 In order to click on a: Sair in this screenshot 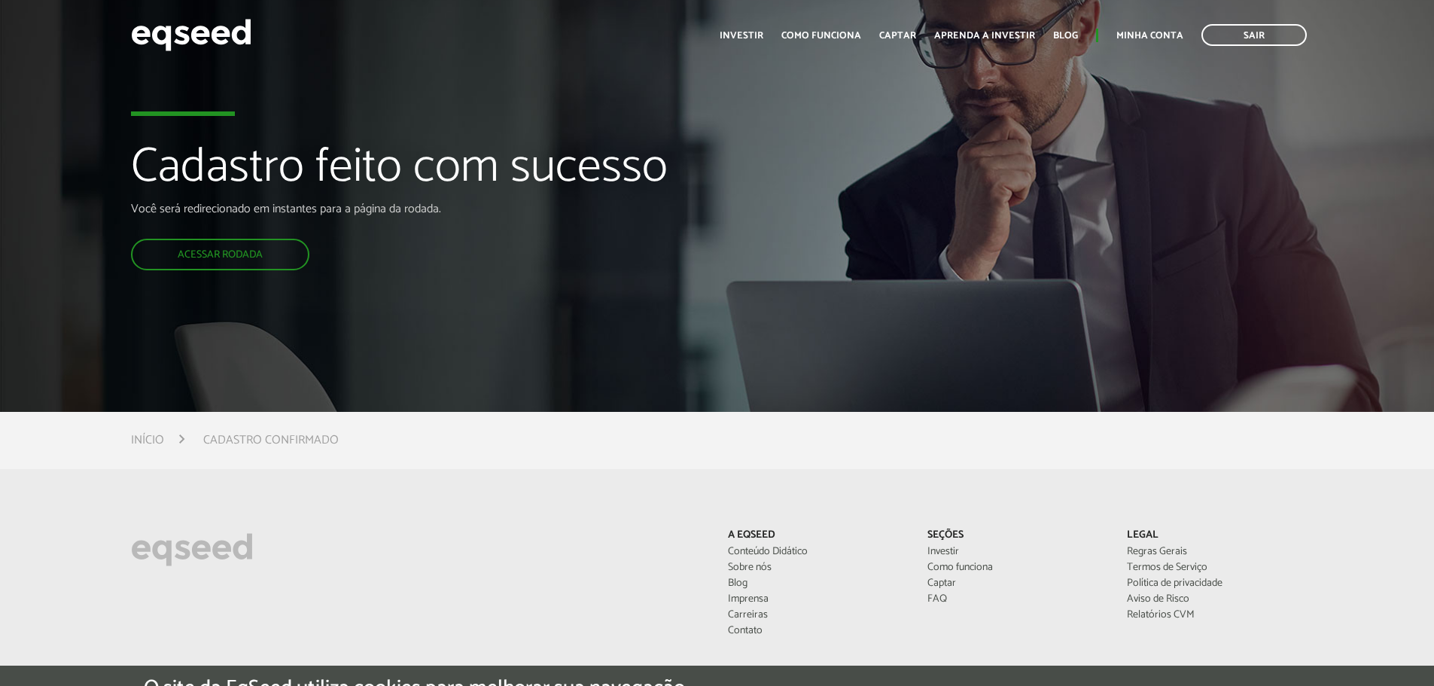, I will do `click(1254, 35)`.